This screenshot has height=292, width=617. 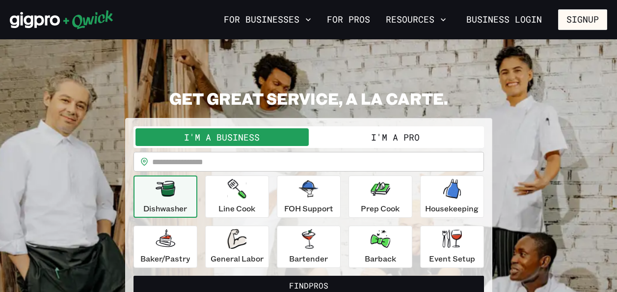 I want to click on button: For Businesses, so click(x=268, y=20).